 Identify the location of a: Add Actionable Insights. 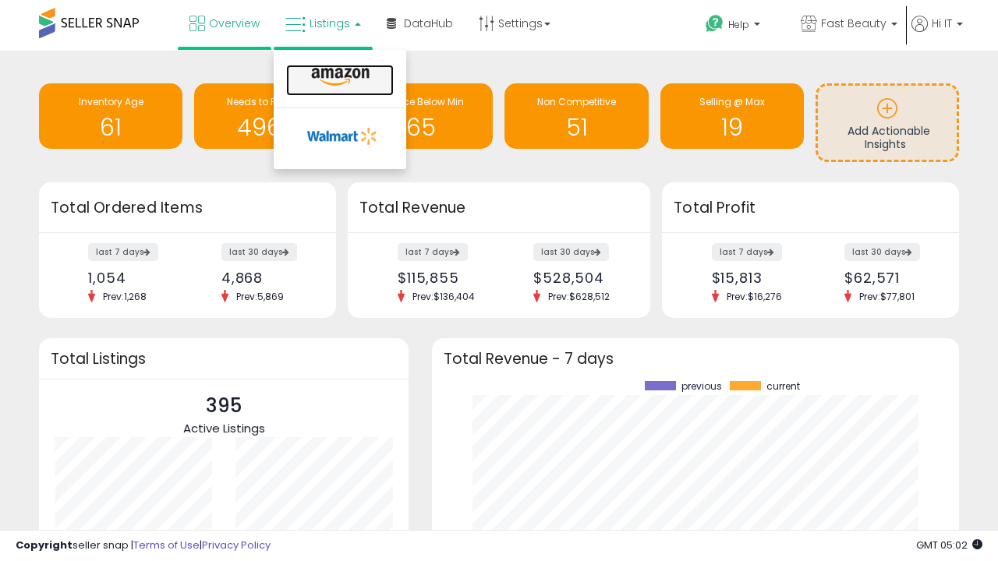
(887, 122).